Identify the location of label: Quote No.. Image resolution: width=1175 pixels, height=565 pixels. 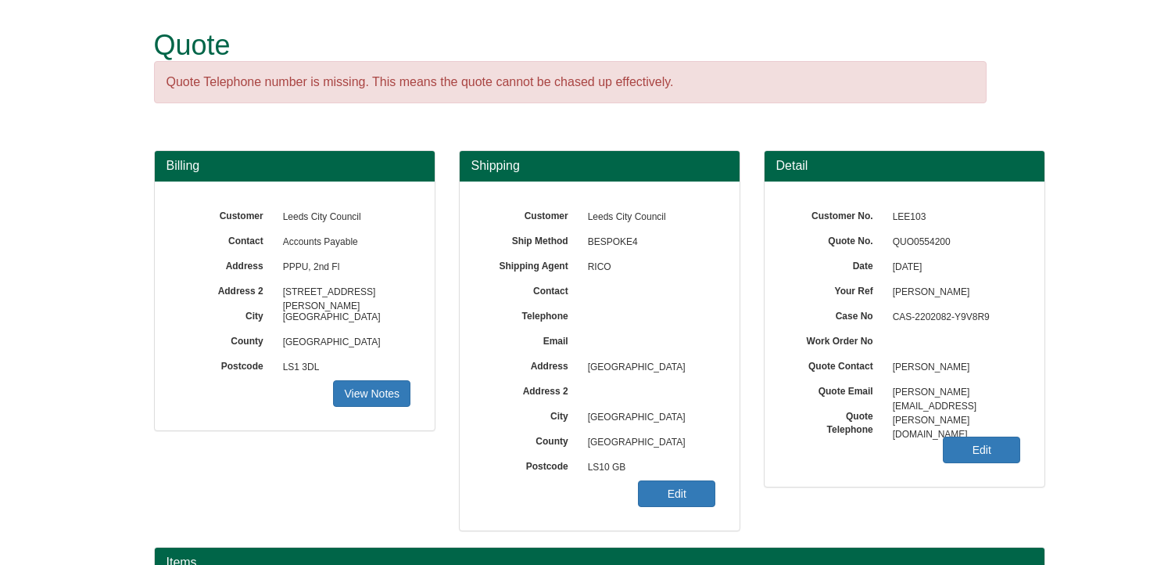
(837, 239).